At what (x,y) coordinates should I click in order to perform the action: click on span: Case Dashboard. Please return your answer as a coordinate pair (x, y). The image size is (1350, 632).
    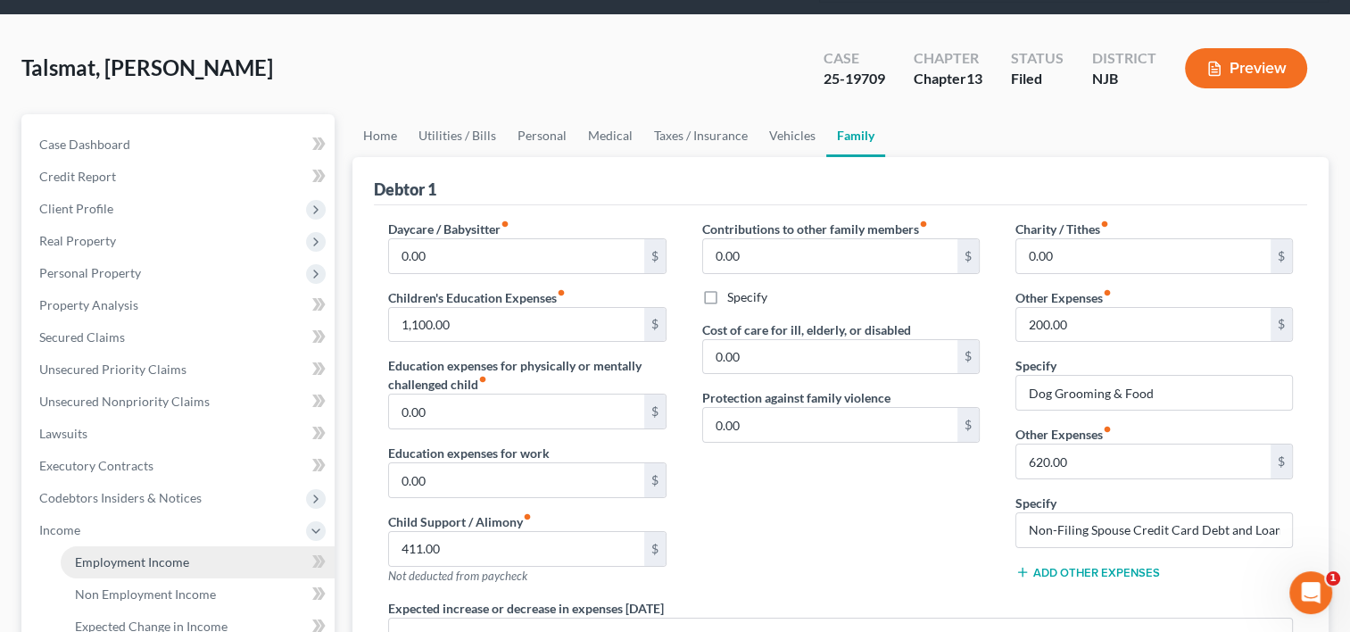
    Looking at the image, I should click on (85, 144).